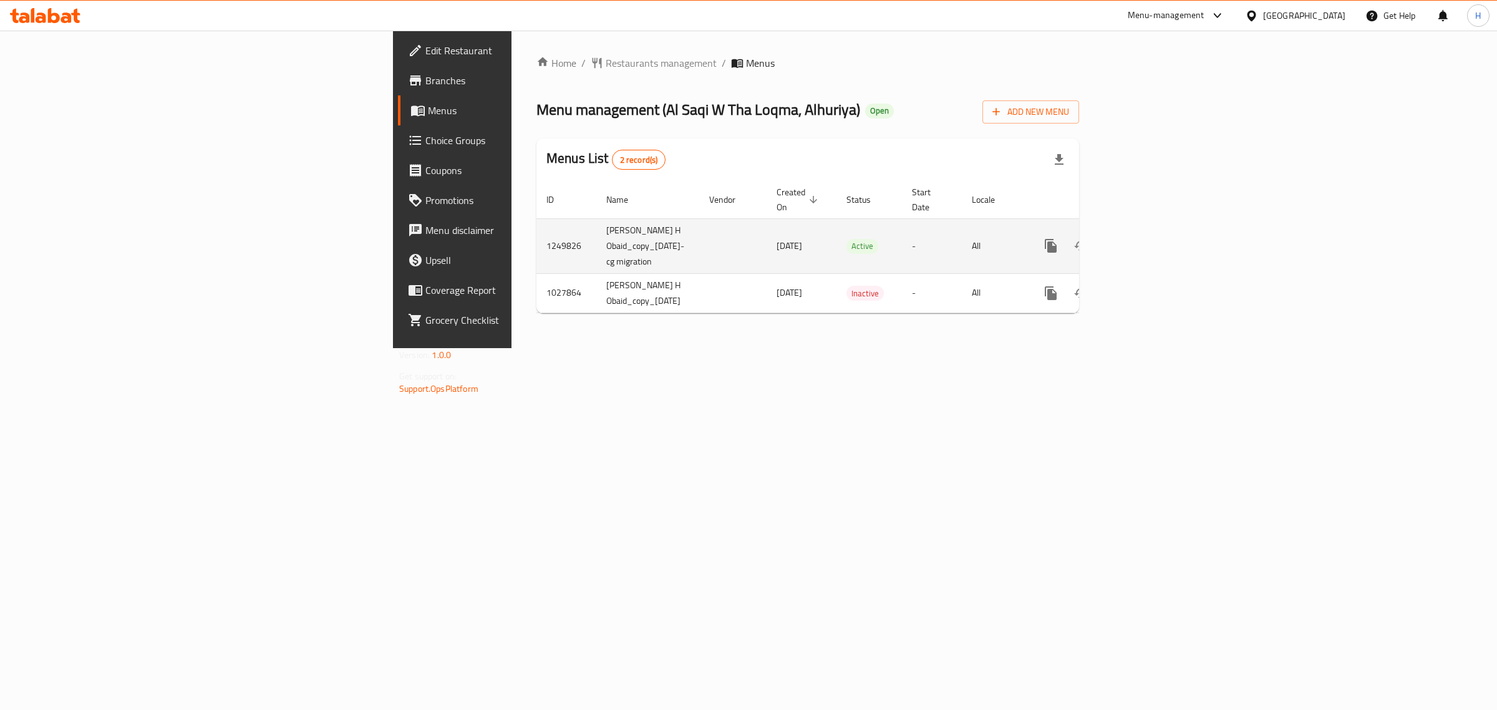 This screenshot has width=1497, height=710. What do you see at coordinates (862, 246) in the screenshot?
I see `span: Active` at bounding box center [862, 246].